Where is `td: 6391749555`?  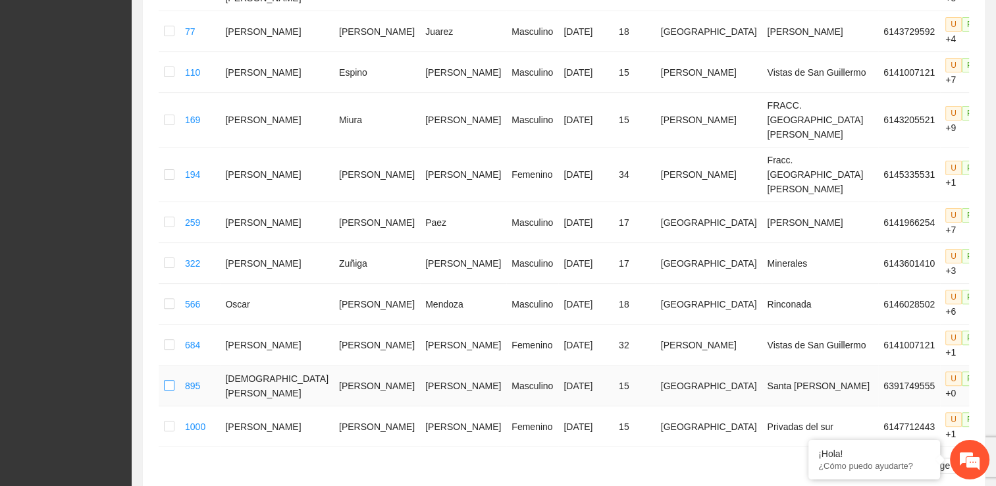
td: 6391749555 is located at coordinates (909, 386).